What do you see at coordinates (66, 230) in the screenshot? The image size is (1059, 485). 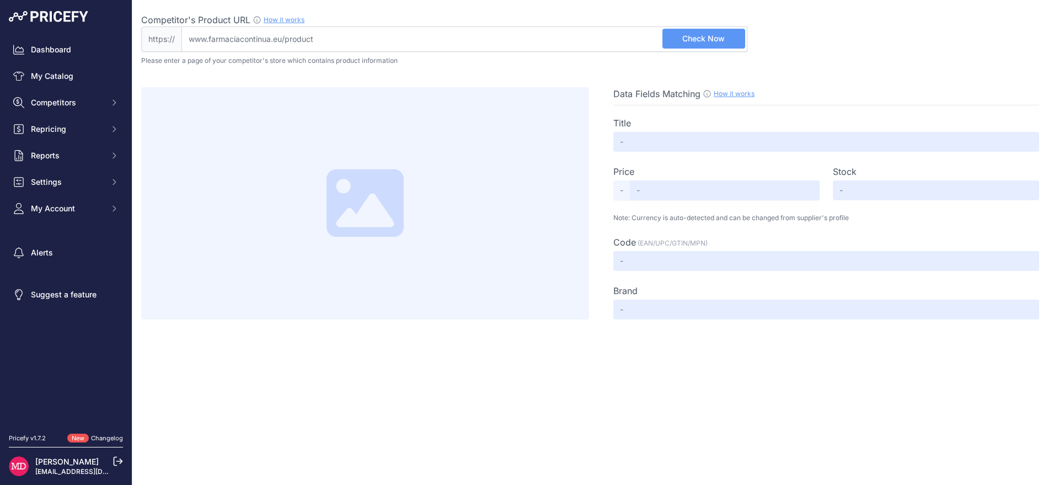 I see `nav: Sidebar` at bounding box center [66, 230].